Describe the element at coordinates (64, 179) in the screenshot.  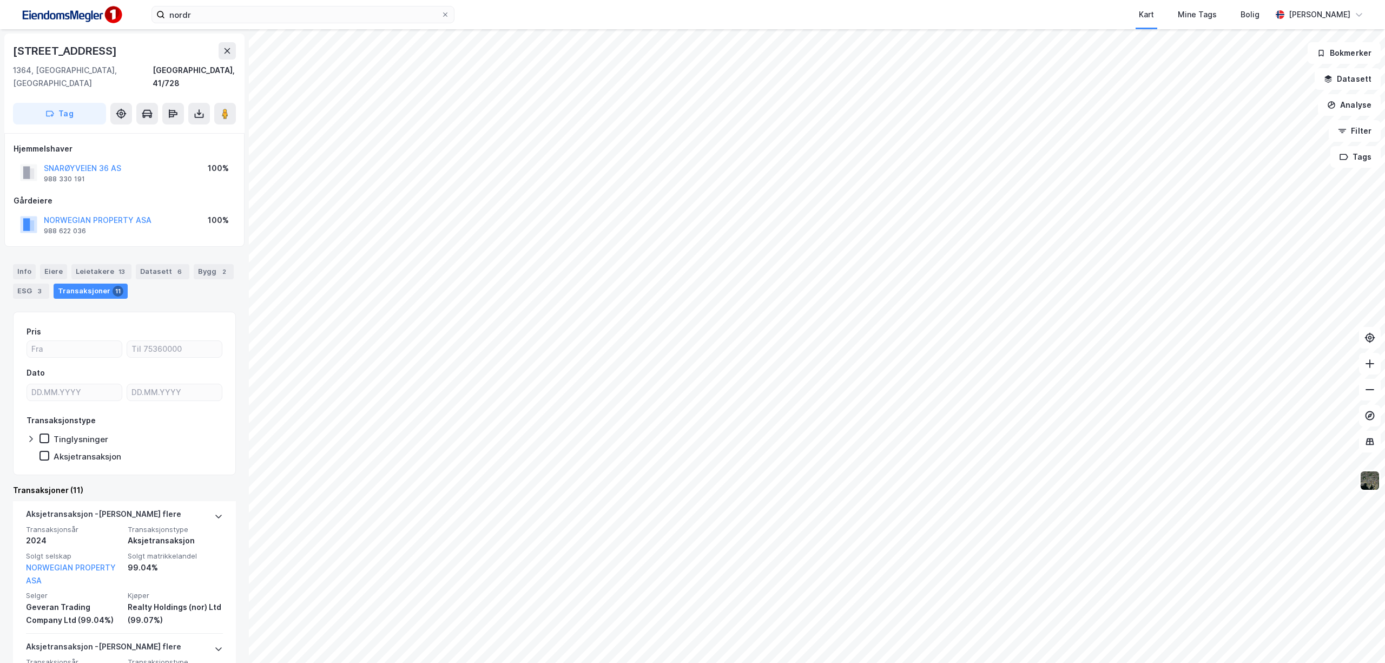
I see `div: 988 330 191` at that location.